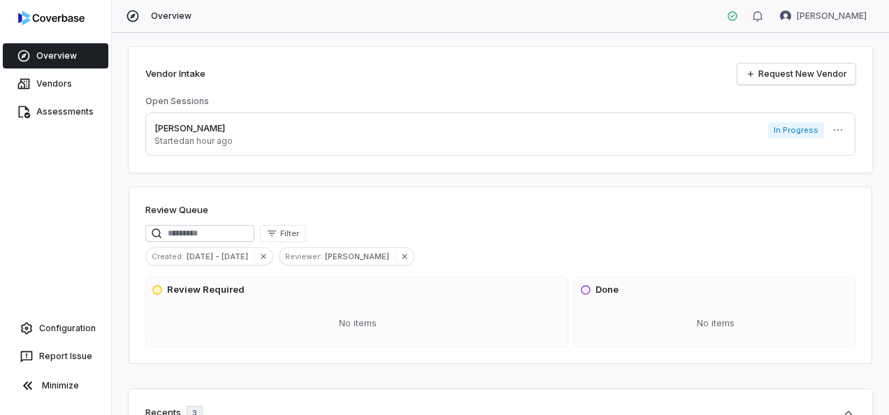 This screenshot has width=889, height=415. What do you see at coordinates (55, 328) in the screenshot?
I see `a: Configuration` at bounding box center [55, 328].